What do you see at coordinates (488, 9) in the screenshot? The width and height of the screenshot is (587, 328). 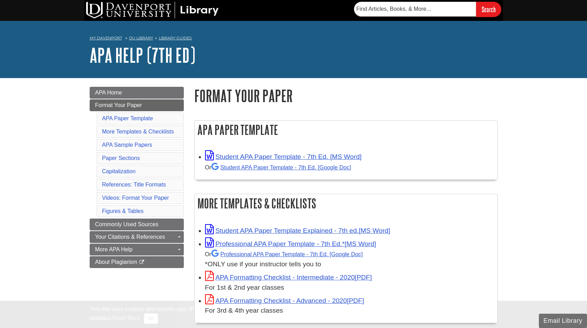 I see `input: Search` at bounding box center [488, 9].